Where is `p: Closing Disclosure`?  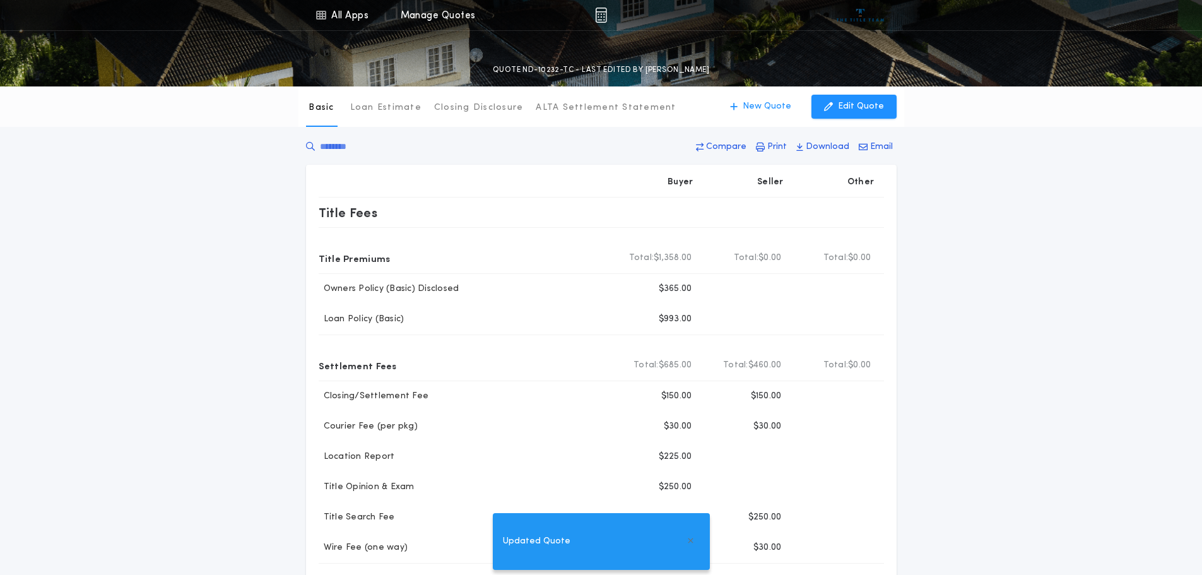 p: Closing Disclosure is located at coordinates (479, 108).